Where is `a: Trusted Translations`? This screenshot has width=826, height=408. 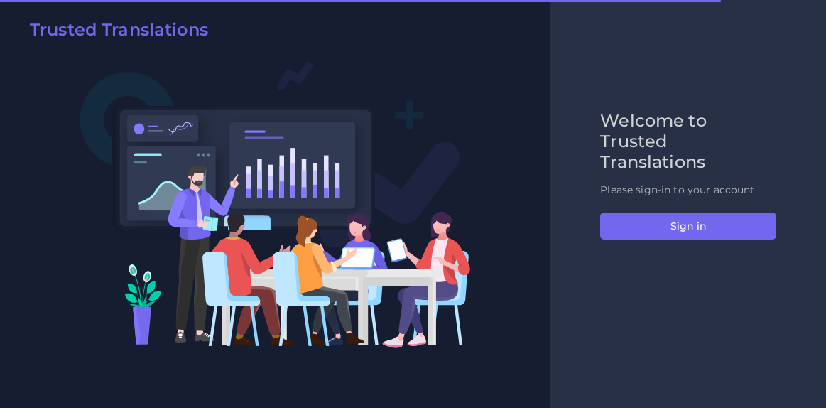
a: Trusted Translations is located at coordinates (114, 33).